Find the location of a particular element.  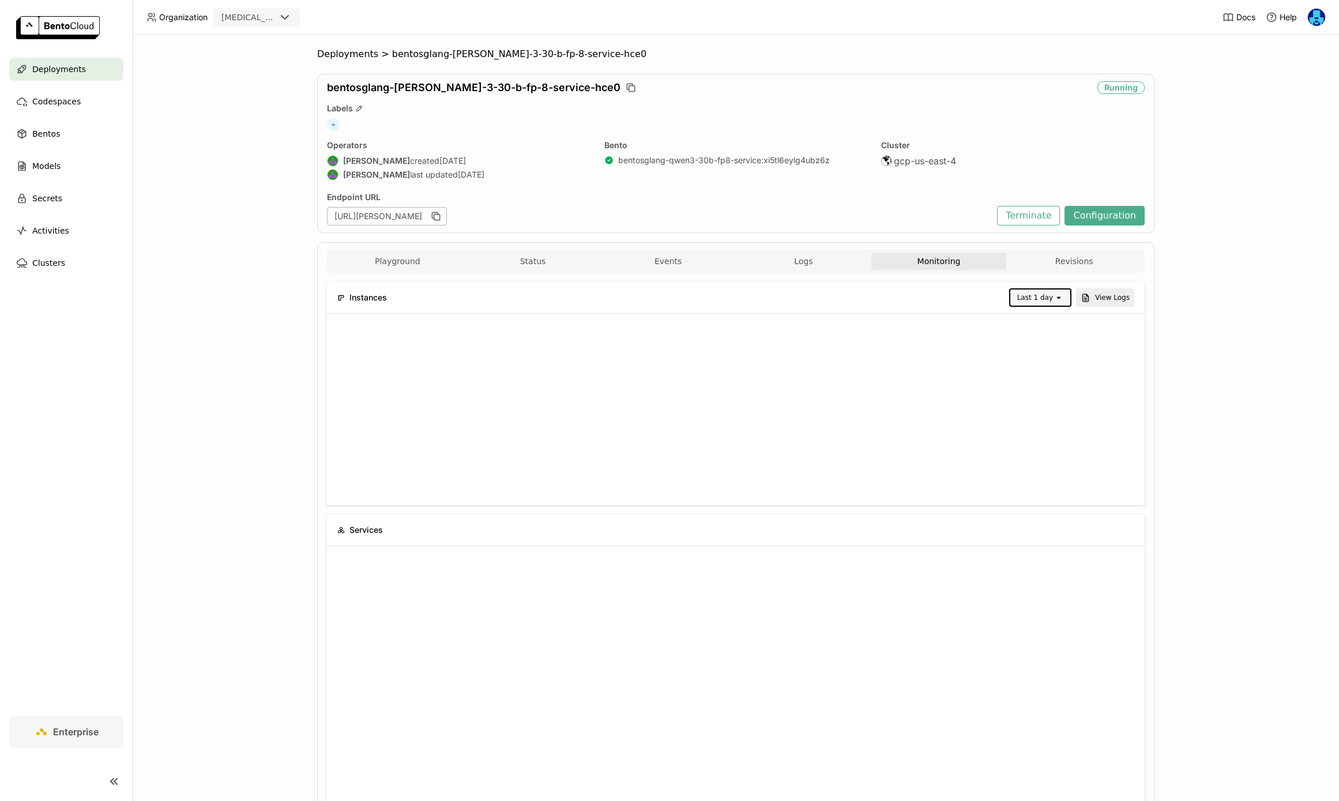

button: Playground is located at coordinates (397, 261).